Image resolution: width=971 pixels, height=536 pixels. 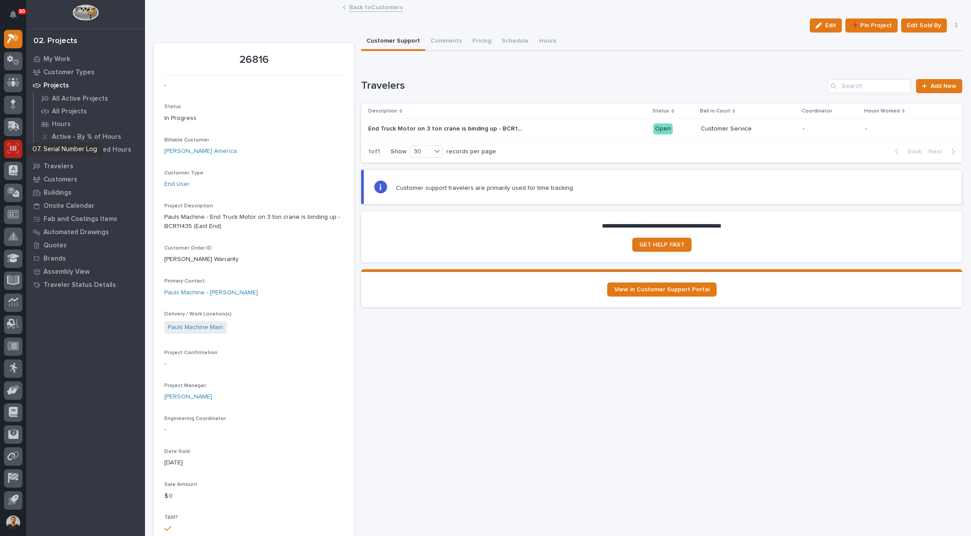 I want to click on h1: Travelers, so click(x=593, y=86).